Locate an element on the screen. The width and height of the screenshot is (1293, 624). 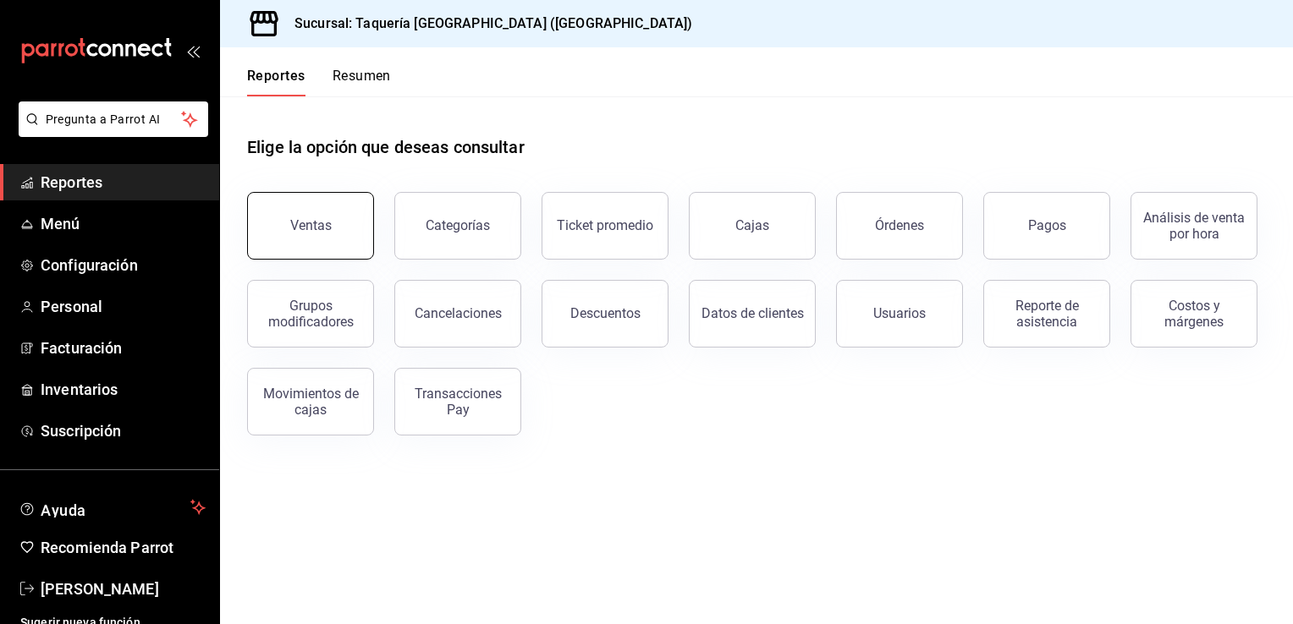
div: Análisis de venta por hora is located at coordinates (1194, 226).